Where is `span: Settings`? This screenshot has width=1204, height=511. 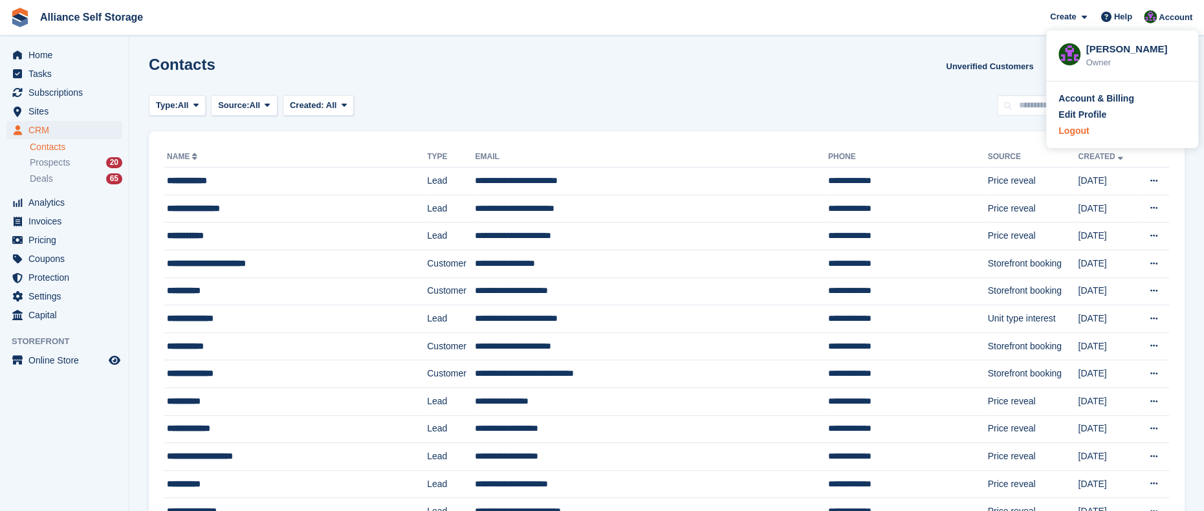 span: Settings is located at coordinates (67, 296).